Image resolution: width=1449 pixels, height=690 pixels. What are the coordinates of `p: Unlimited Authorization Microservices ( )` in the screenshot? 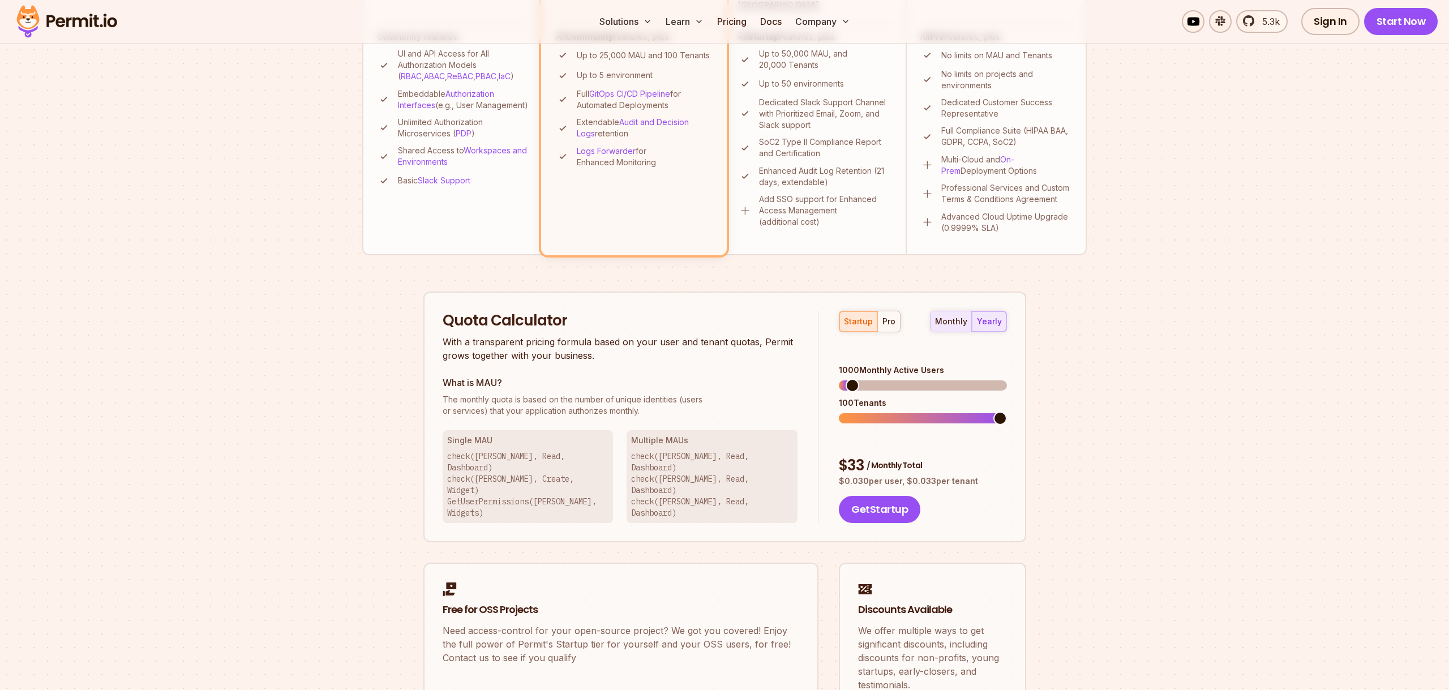 It's located at (464, 128).